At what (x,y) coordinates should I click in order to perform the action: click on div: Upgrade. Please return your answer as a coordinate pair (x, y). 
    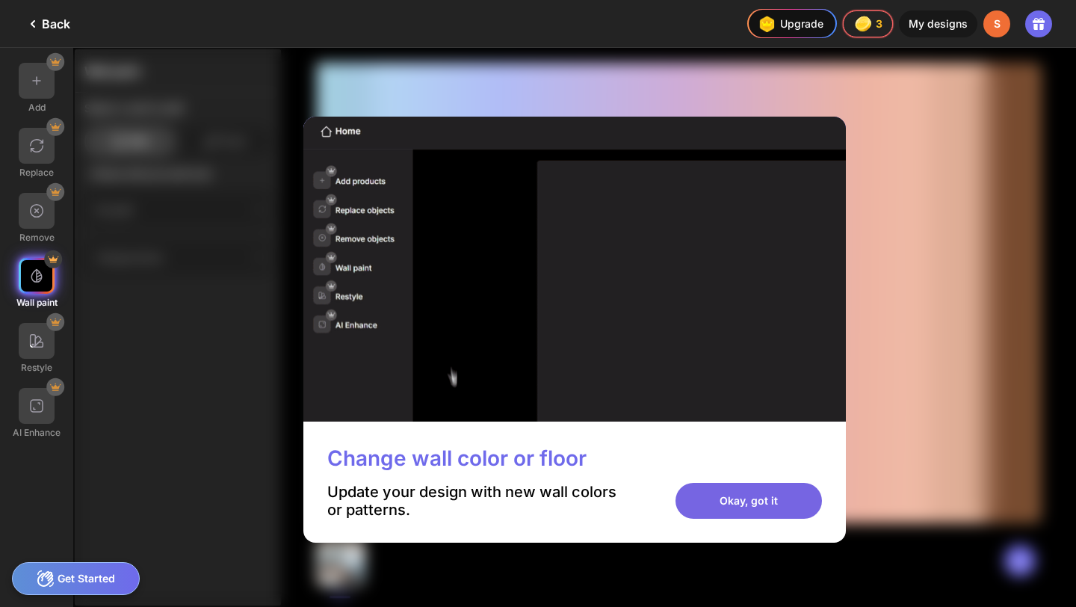
    Looking at the image, I should click on (789, 24).